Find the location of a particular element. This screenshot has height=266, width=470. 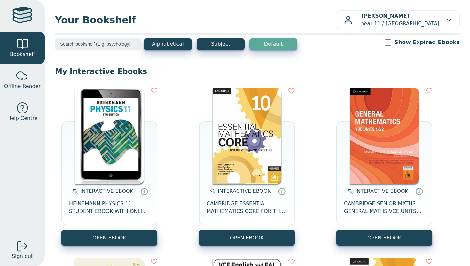

input: Search bookshelf (E.g: psychology) is located at coordinates (98, 44).